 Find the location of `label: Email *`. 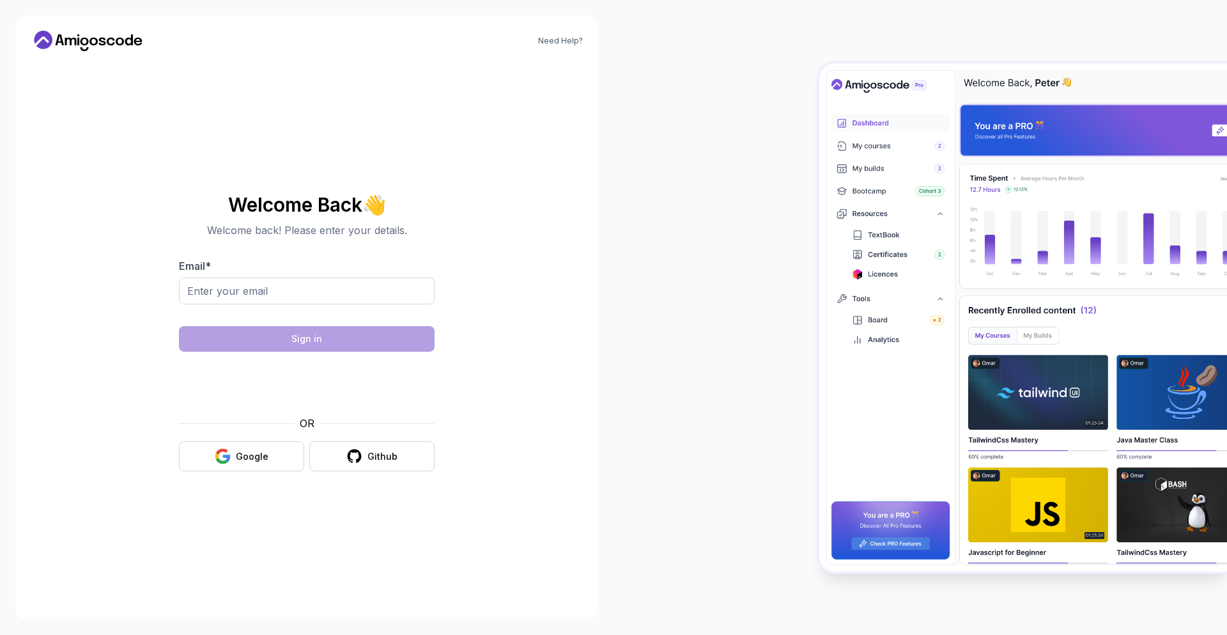

label: Email * is located at coordinates (195, 266).